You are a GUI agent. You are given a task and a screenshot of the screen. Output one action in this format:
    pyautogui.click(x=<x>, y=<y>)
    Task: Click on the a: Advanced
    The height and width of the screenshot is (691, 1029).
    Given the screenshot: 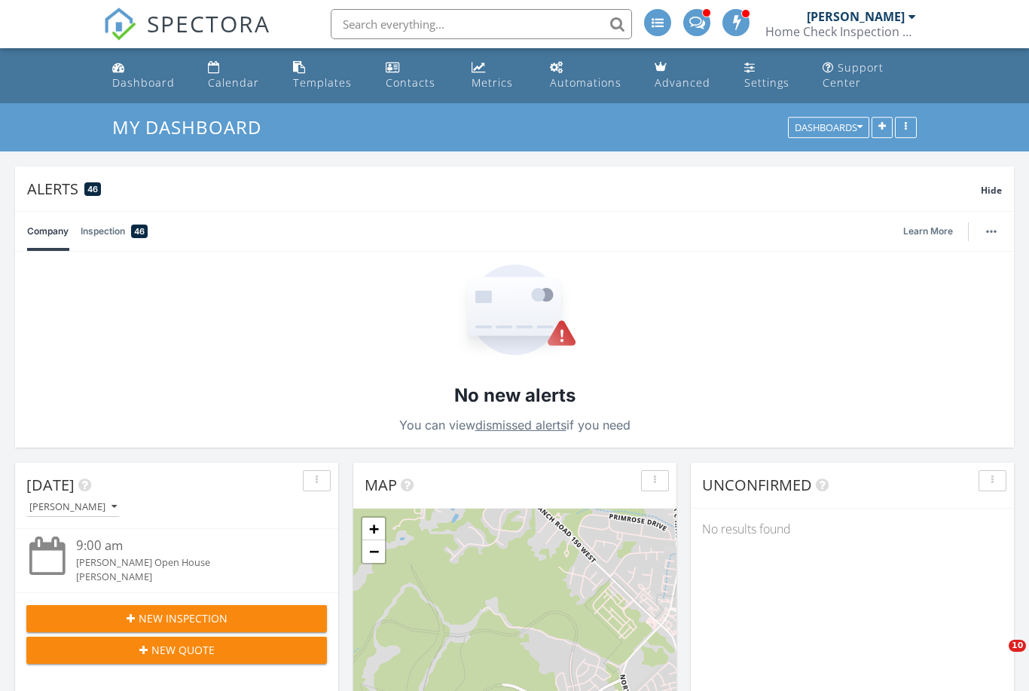 What is the action you would take?
    pyautogui.click(x=687, y=75)
    